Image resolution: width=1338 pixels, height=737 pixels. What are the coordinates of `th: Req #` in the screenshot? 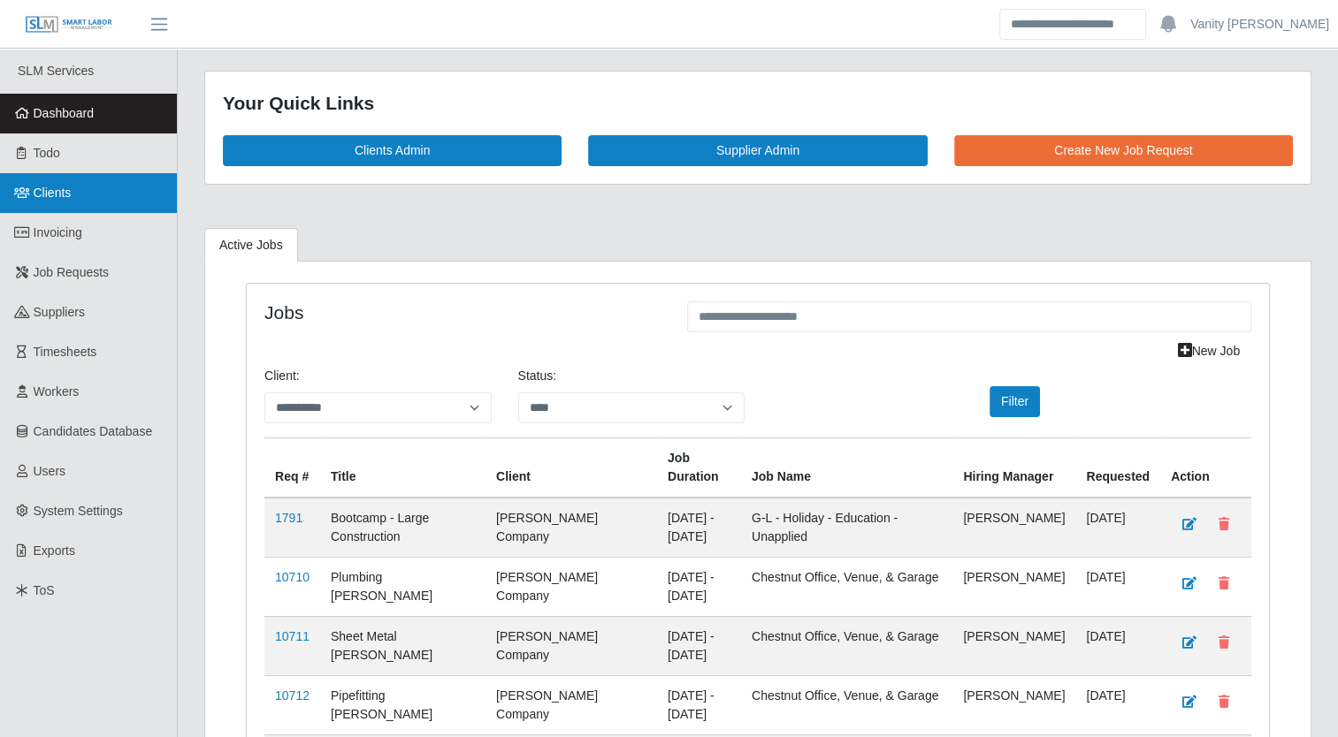 It's located at (292, 468).